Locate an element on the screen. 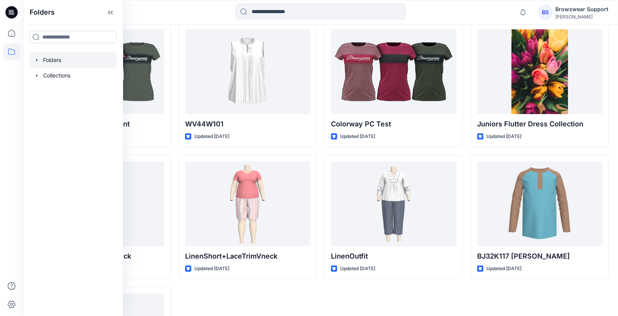 The width and height of the screenshot is (618, 316). p: Juniors Flutter Dress Collection is located at coordinates (540, 124).